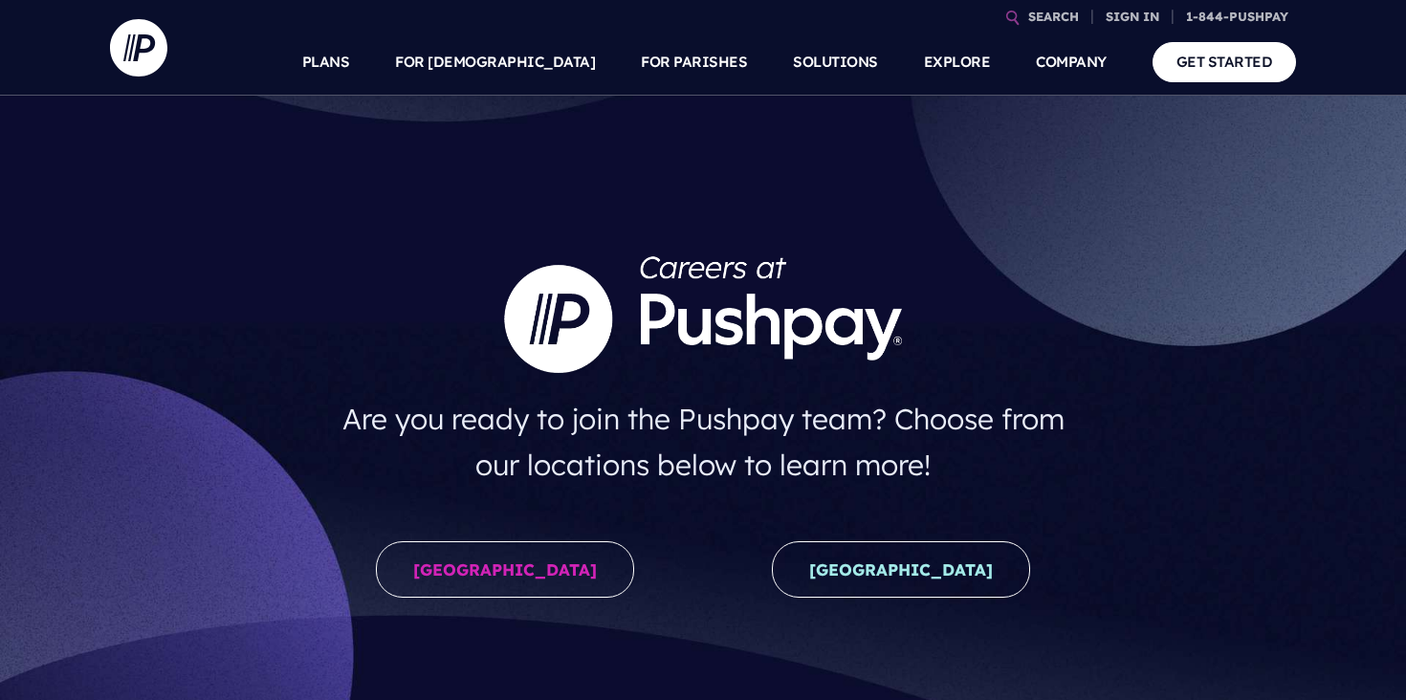 The height and width of the screenshot is (700, 1406). What do you see at coordinates (835, 62) in the screenshot?
I see `a: SOLUTIONS` at bounding box center [835, 62].